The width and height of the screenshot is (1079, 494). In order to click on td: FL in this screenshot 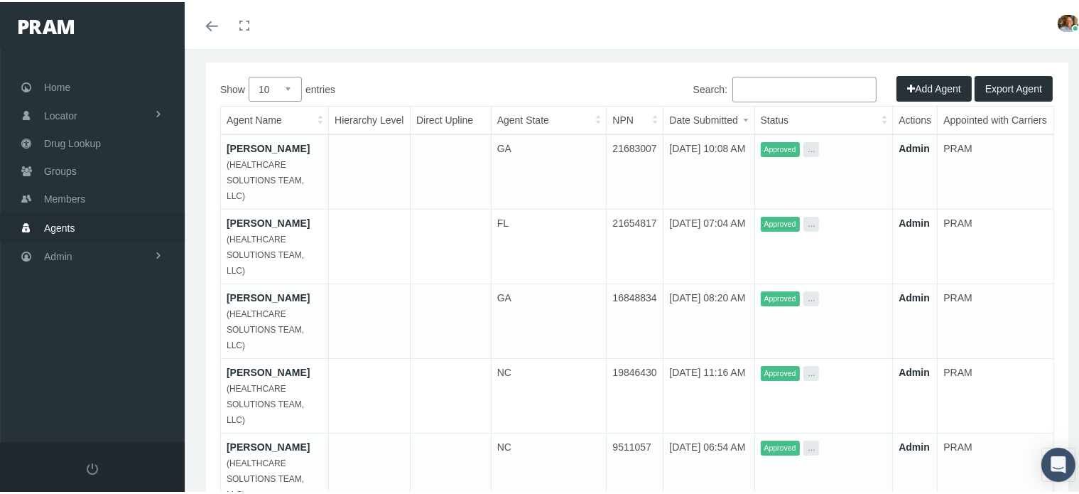, I will do `click(548, 244)`.